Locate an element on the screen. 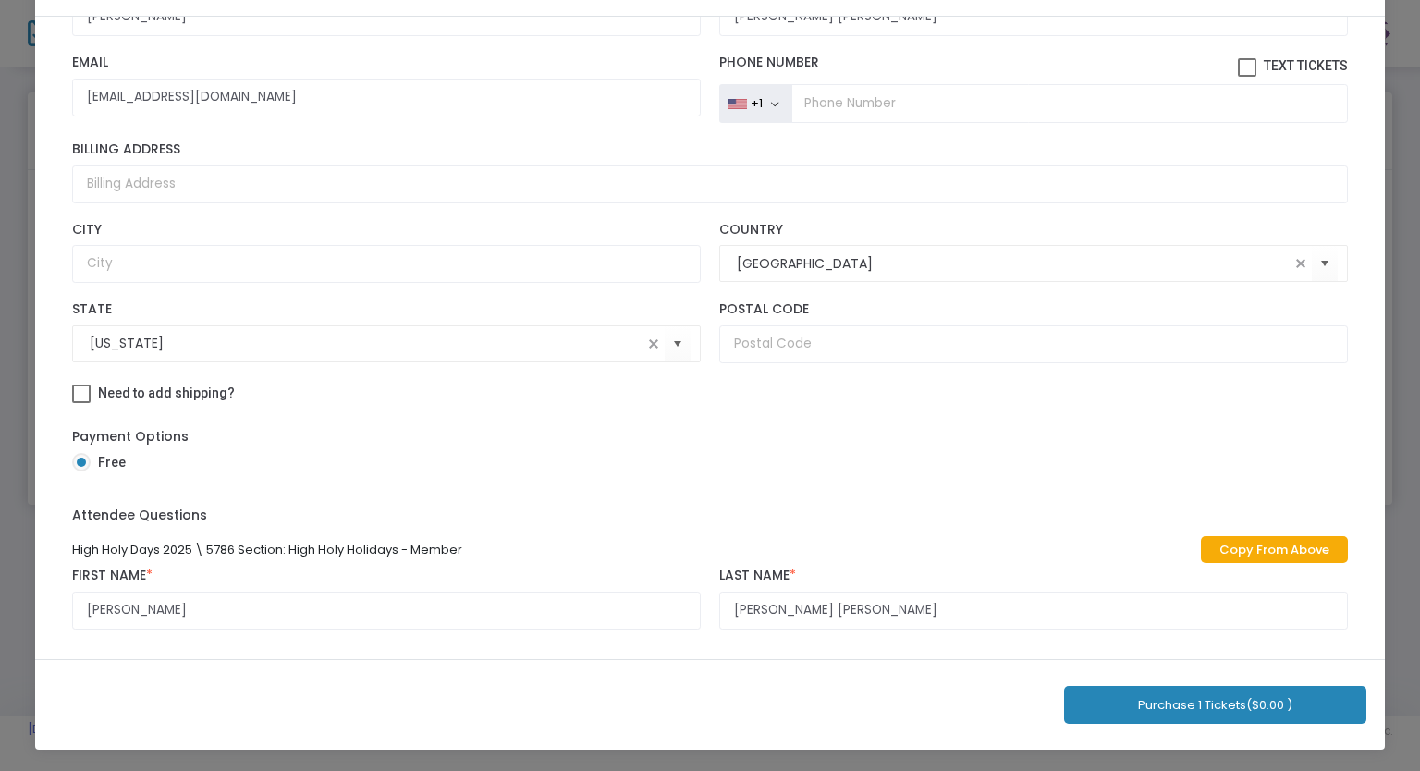 This screenshot has width=1420, height=771. label: Email is located at coordinates (386, 63).